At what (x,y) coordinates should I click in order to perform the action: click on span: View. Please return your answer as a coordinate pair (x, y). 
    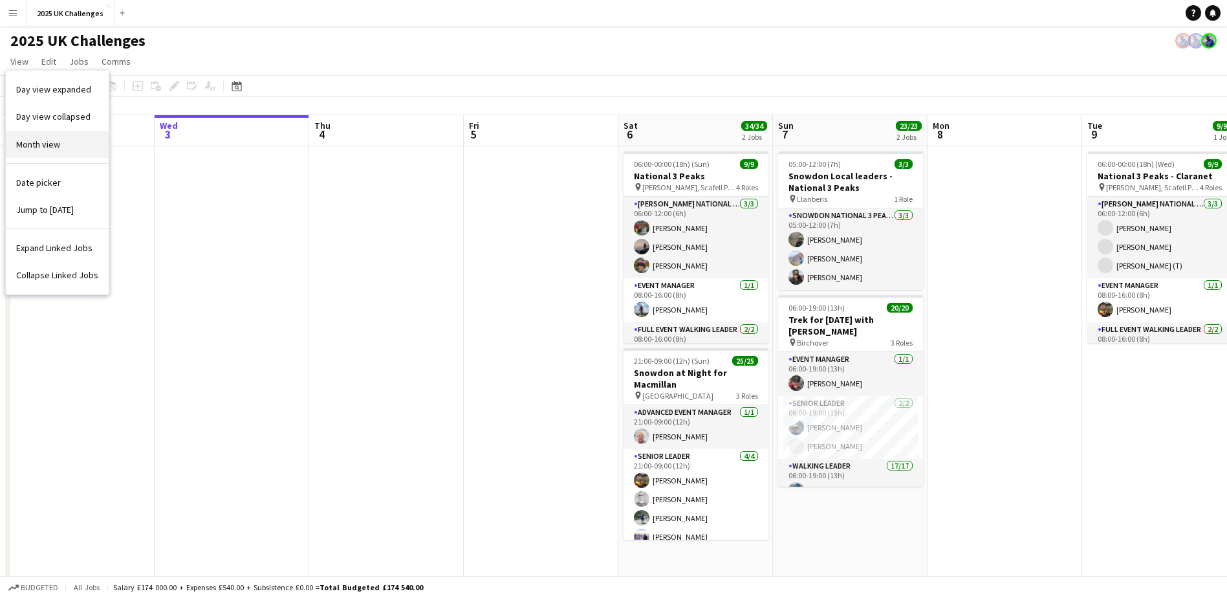
    Looking at the image, I should click on (19, 61).